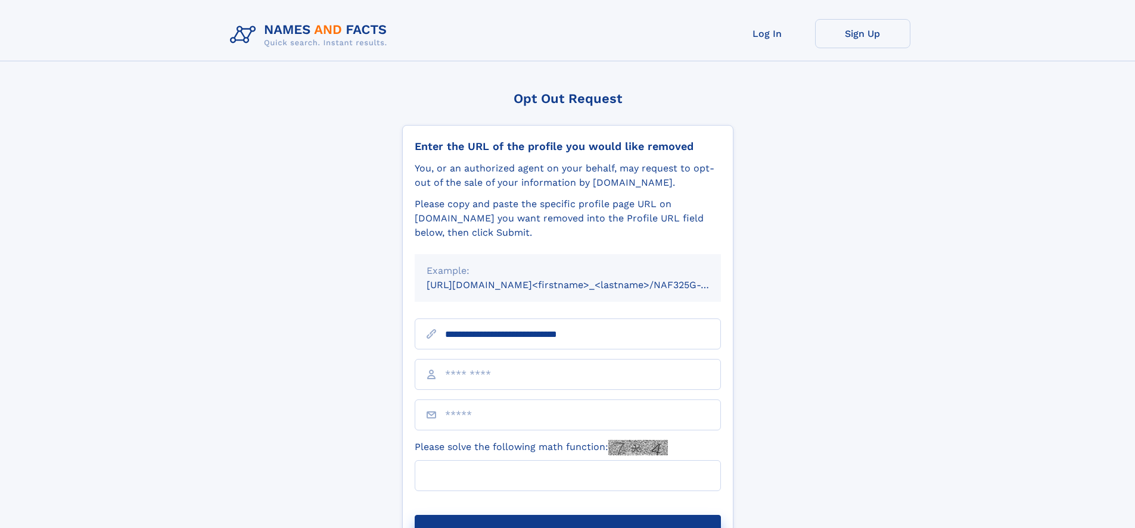 This screenshot has height=528, width=1135. I want to click on div: You, or an authorized agent on your behalf, may request to opt-out of the sale of your informatio..., so click(568, 176).